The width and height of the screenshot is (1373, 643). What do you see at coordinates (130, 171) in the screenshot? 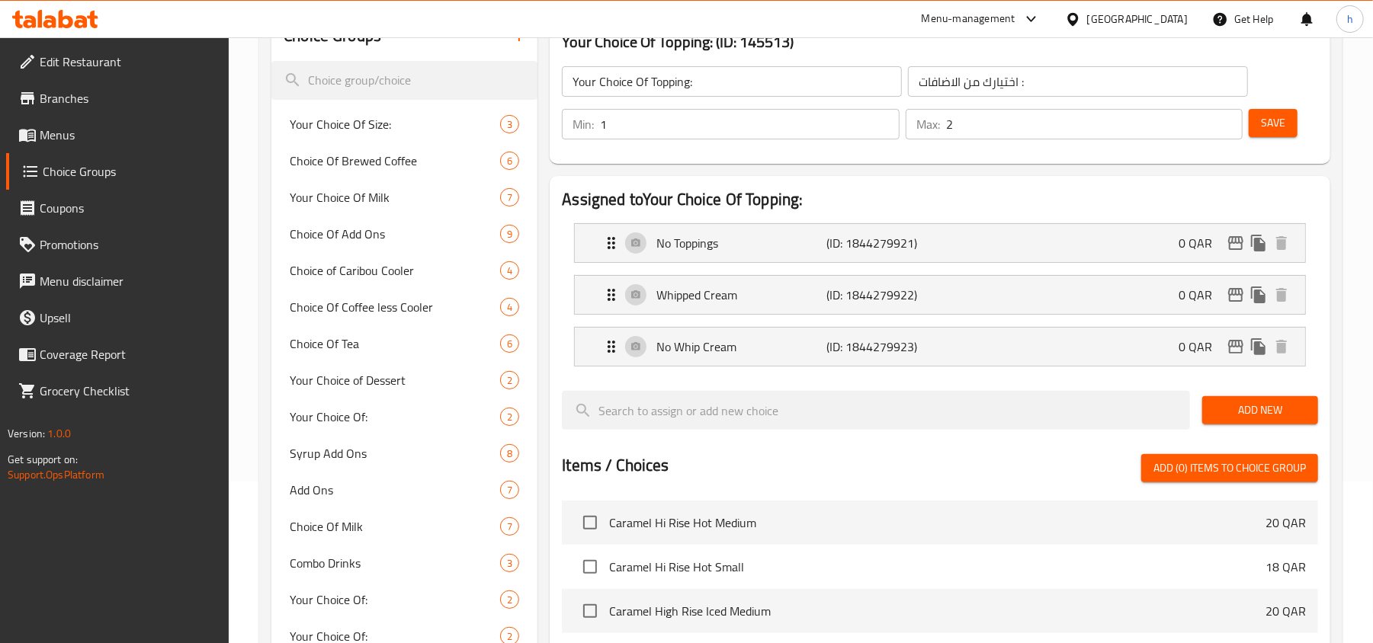
I see `span: Choice Groups` at bounding box center [130, 171].